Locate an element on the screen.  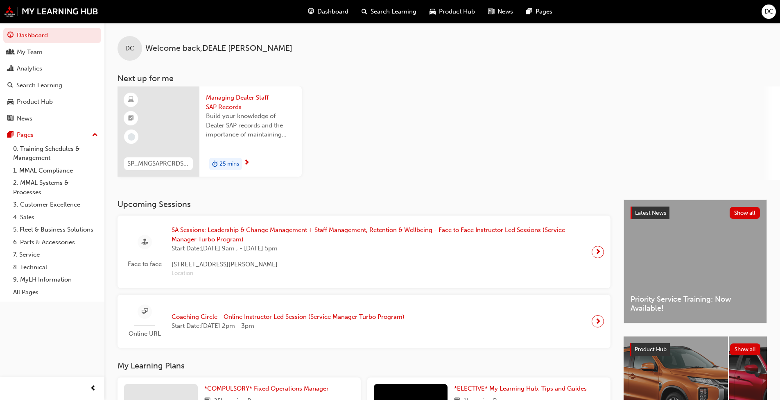
h3: Next up for me is located at coordinates (442, 78).